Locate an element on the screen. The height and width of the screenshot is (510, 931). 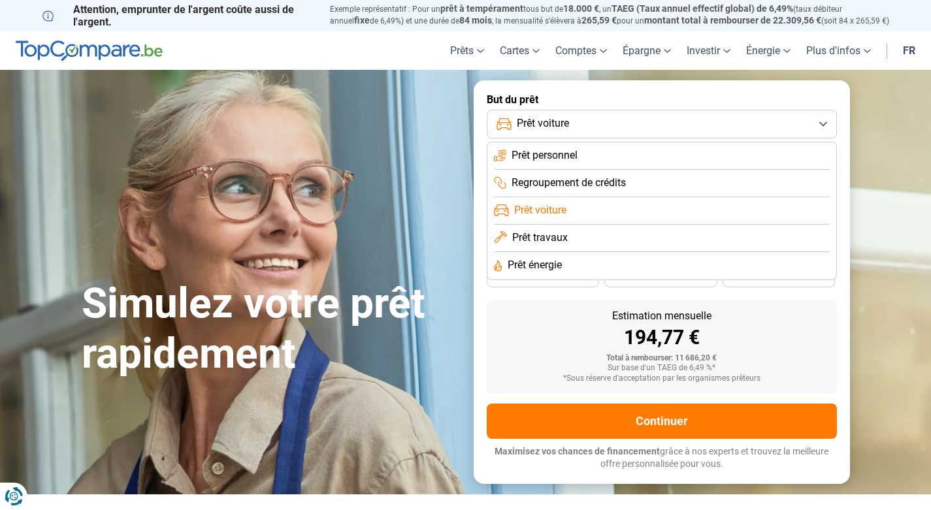
span: prêt à tempérament is located at coordinates (481, 8).